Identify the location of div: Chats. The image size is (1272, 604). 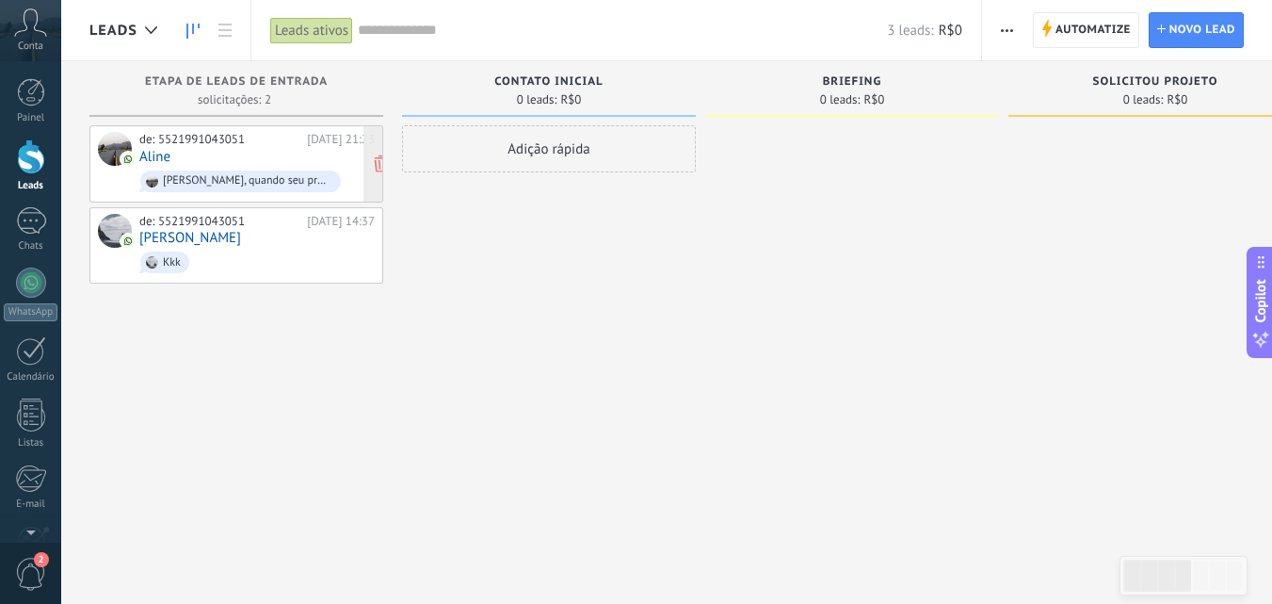
(31, 246).